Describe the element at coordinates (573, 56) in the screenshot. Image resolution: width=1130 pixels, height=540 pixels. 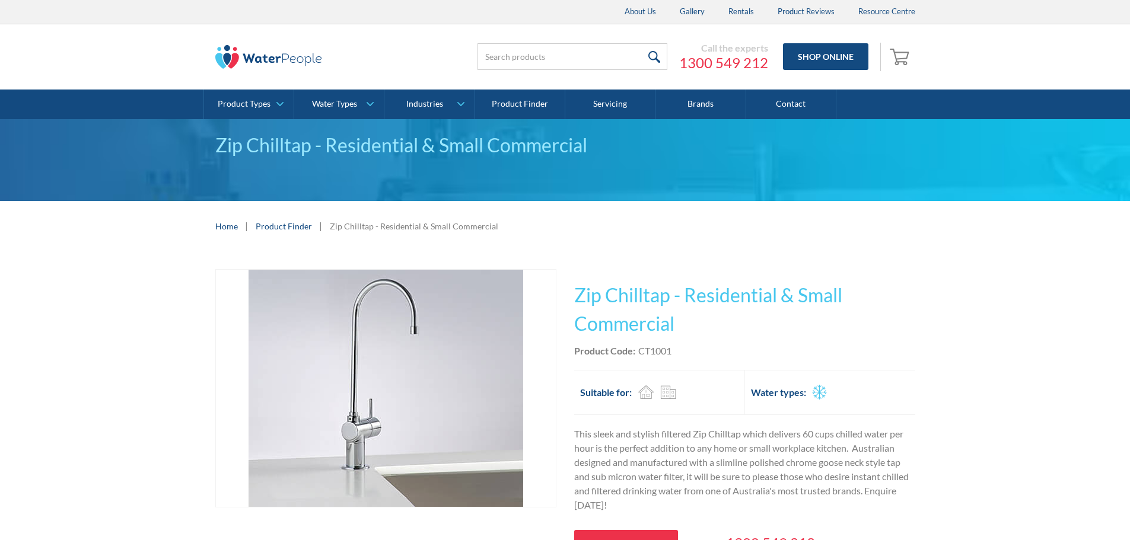
I see `input: Search products` at that location.